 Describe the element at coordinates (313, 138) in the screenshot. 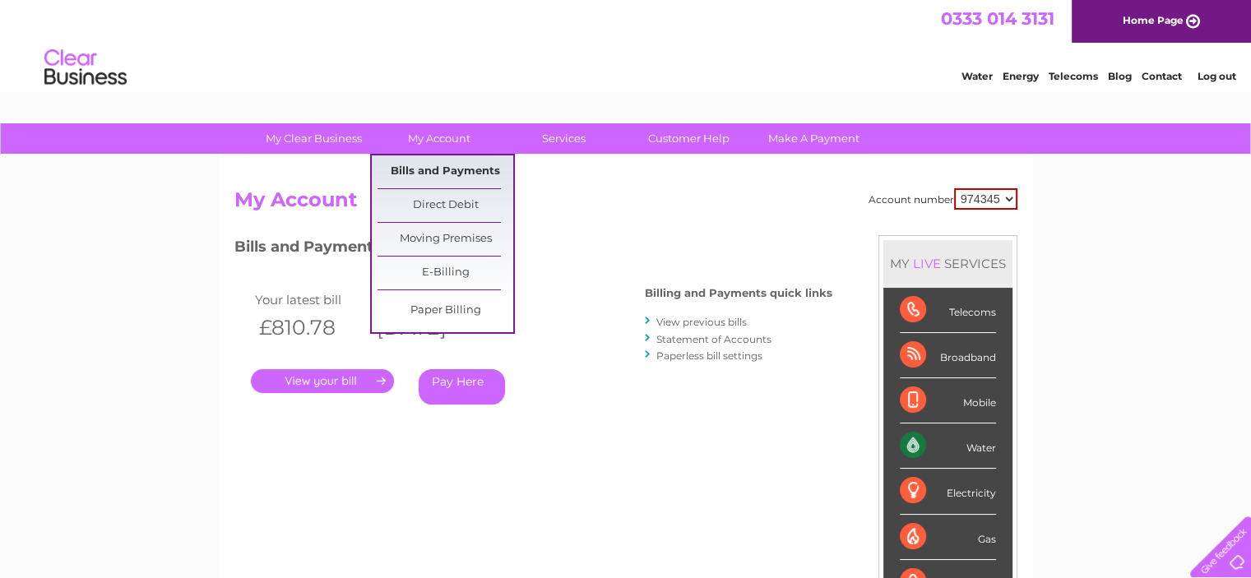

I see `a: My Clear Business` at that location.